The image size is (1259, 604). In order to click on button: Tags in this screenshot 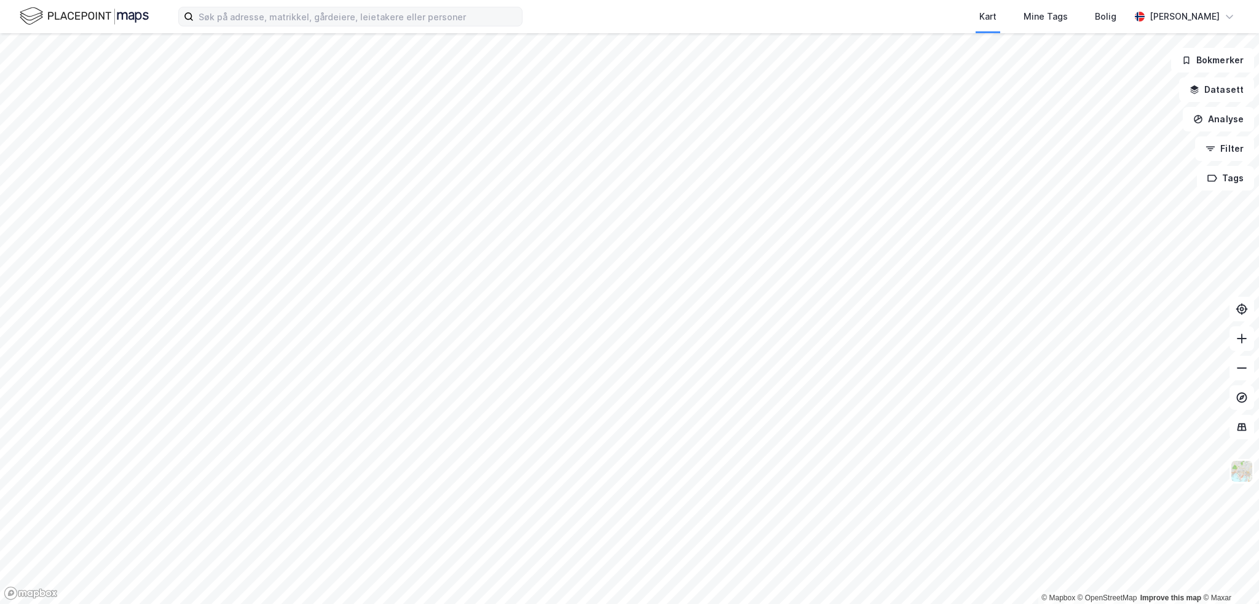, I will do `click(1225, 178)`.